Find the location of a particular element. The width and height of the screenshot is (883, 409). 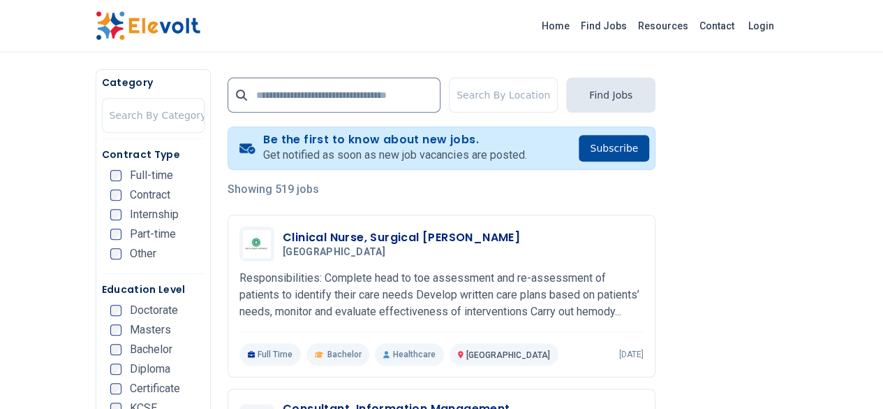

input: Masters is located at coordinates (116, 330).